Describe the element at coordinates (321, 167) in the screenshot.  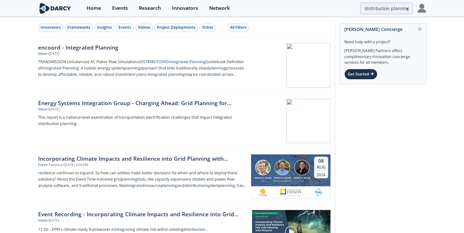
I see `div: Aug` at that location.